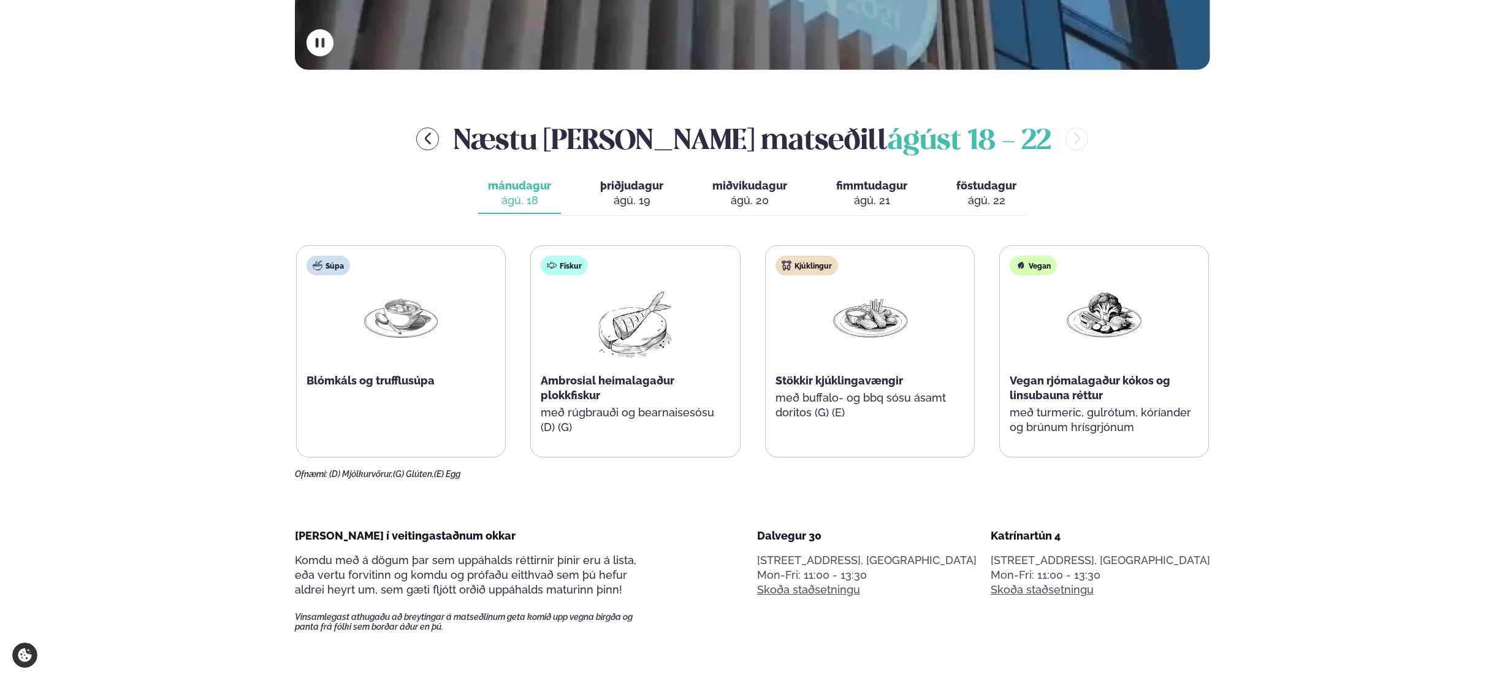 The width and height of the screenshot is (1505, 680). What do you see at coordinates (872, 185) in the screenshot?
I see `span: fimmtudagur` at bounding box center [872, 185].